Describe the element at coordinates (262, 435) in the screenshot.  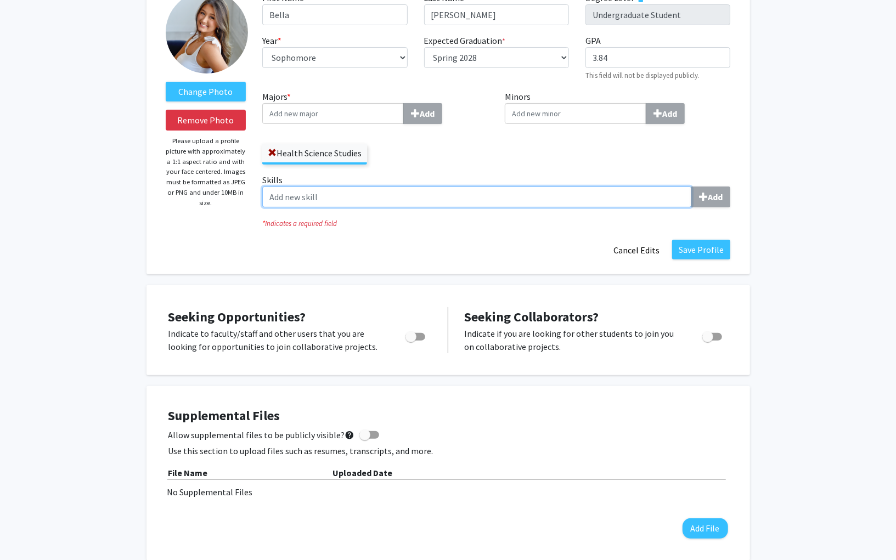
I see `span: Allow supplemental files to be publicly visible?` at that location.